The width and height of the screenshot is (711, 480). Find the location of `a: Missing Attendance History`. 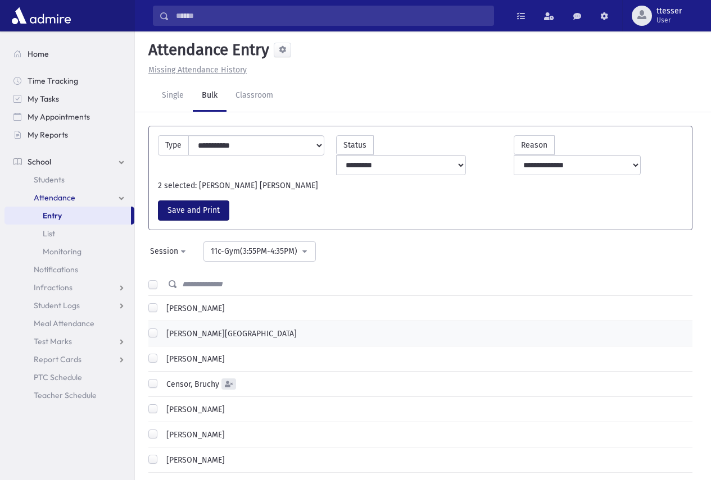

a: Missing Attendance History is located at coordinates (195, 70).